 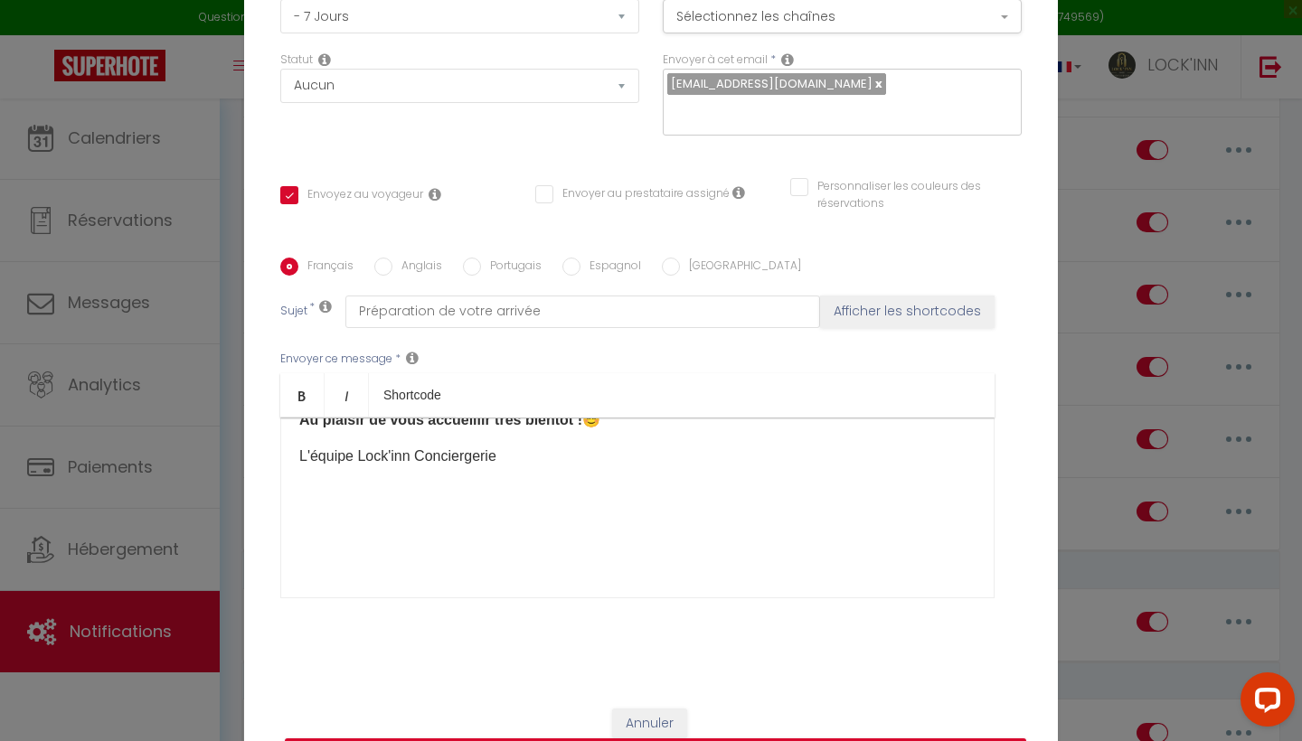 I want to click on p: L'équipe Lock'inn Conciergerie, so click(x=637, y=457).